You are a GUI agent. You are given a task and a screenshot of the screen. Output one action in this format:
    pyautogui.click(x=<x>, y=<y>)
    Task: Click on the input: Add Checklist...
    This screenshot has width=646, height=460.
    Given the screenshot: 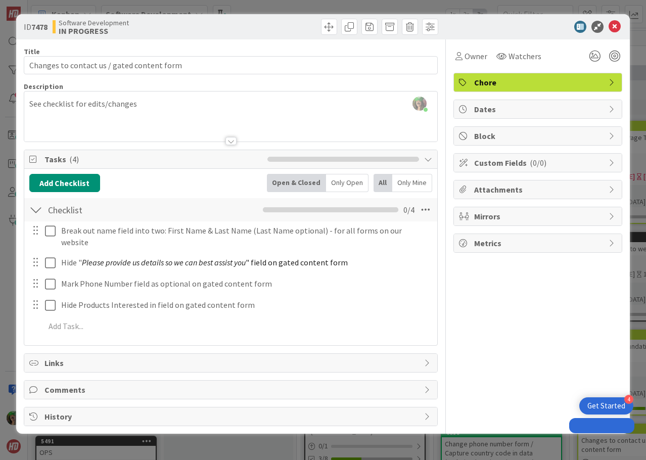 What is the action you would take?
    pyautogui.click(x=128, y=210)
    